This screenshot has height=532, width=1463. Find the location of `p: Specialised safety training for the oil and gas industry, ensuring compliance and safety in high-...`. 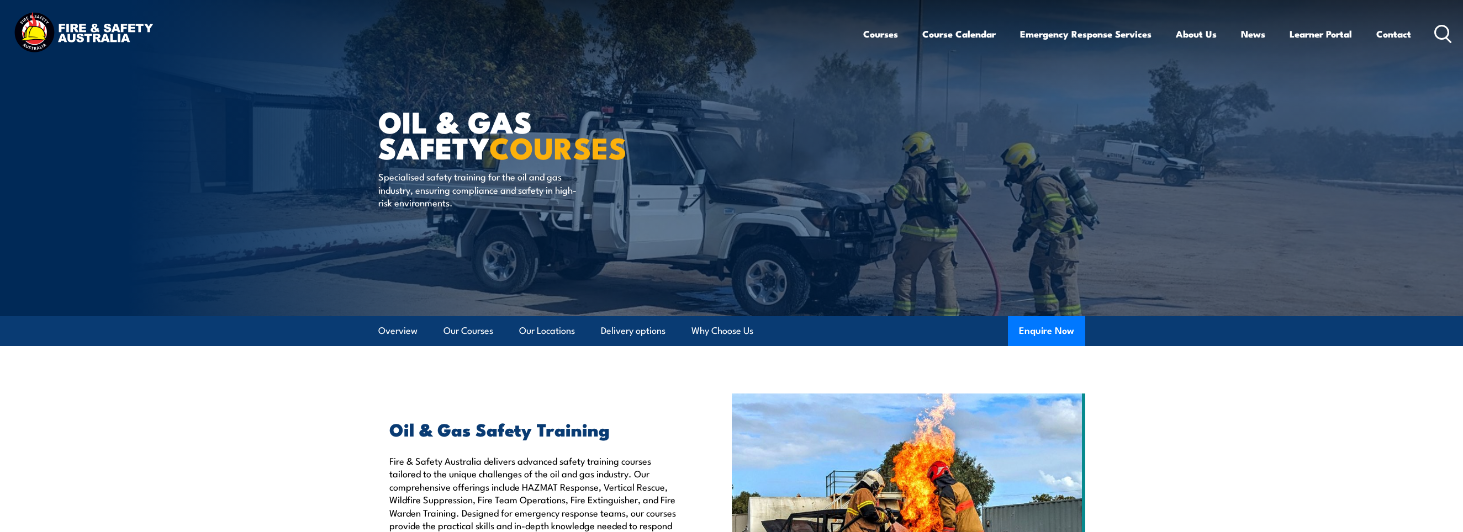

p: Specialised safety training for the oil and gas industry, ensuring compliance and safety in high-... is located at coordinates (479, 189).